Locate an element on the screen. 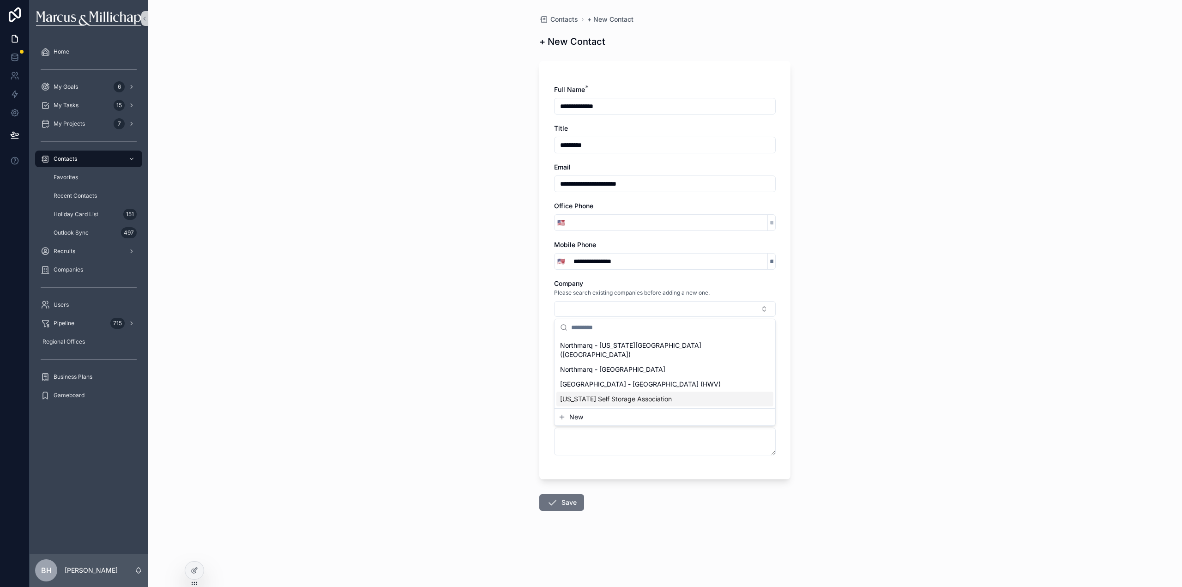  span: Company is located at coordinates (568, 283).